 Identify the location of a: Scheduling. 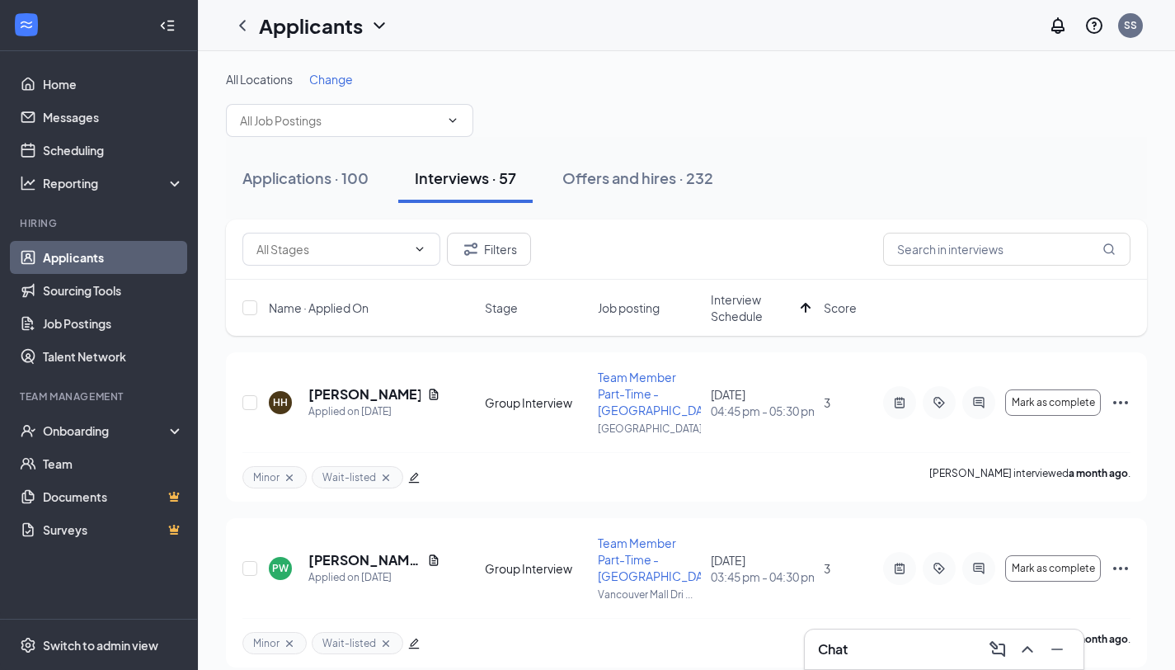
(113, 150).